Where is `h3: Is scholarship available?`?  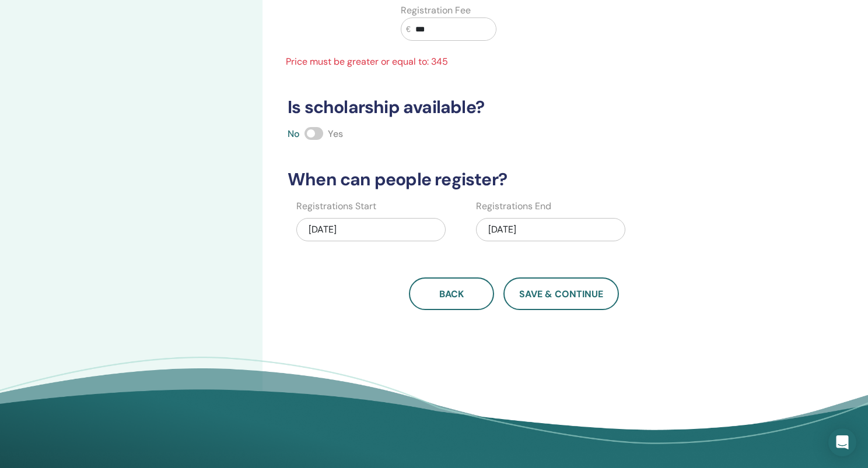
h3: Is scholarship available? is located at coordinates (514, 107).